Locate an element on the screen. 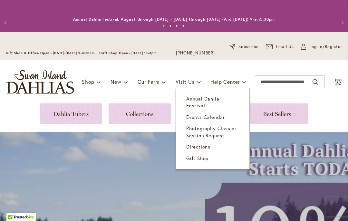  a: Email Us is located at coordinates (280, 47).